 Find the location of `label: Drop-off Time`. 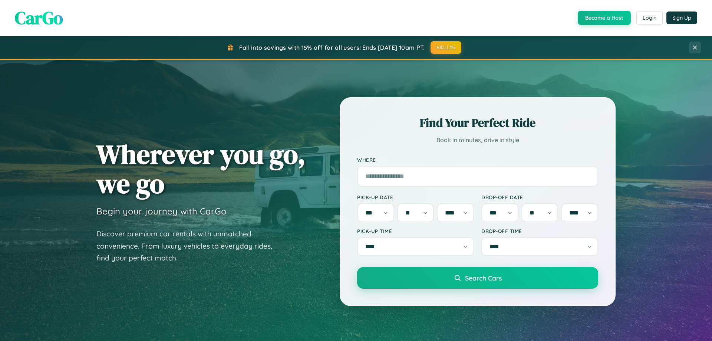

label: Drop-off Time is located at coordinates (540, 231).